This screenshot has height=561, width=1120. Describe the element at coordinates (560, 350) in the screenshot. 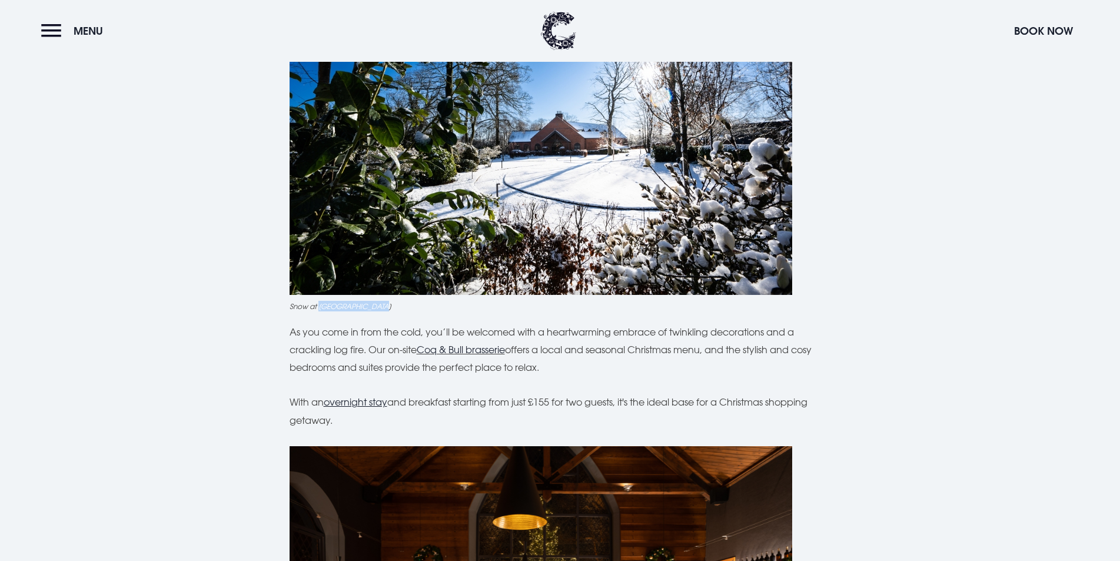

I see `p: As you come in from the cold, you’ll be welcomed with a heartwarming embrace of twinkling decorat...` at that location.